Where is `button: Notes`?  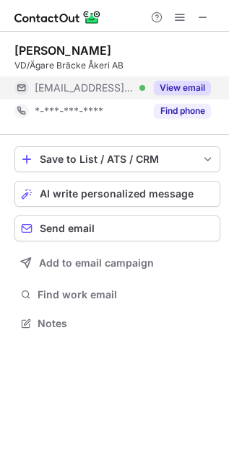
button: Notes is located at coordinates (117, 324).